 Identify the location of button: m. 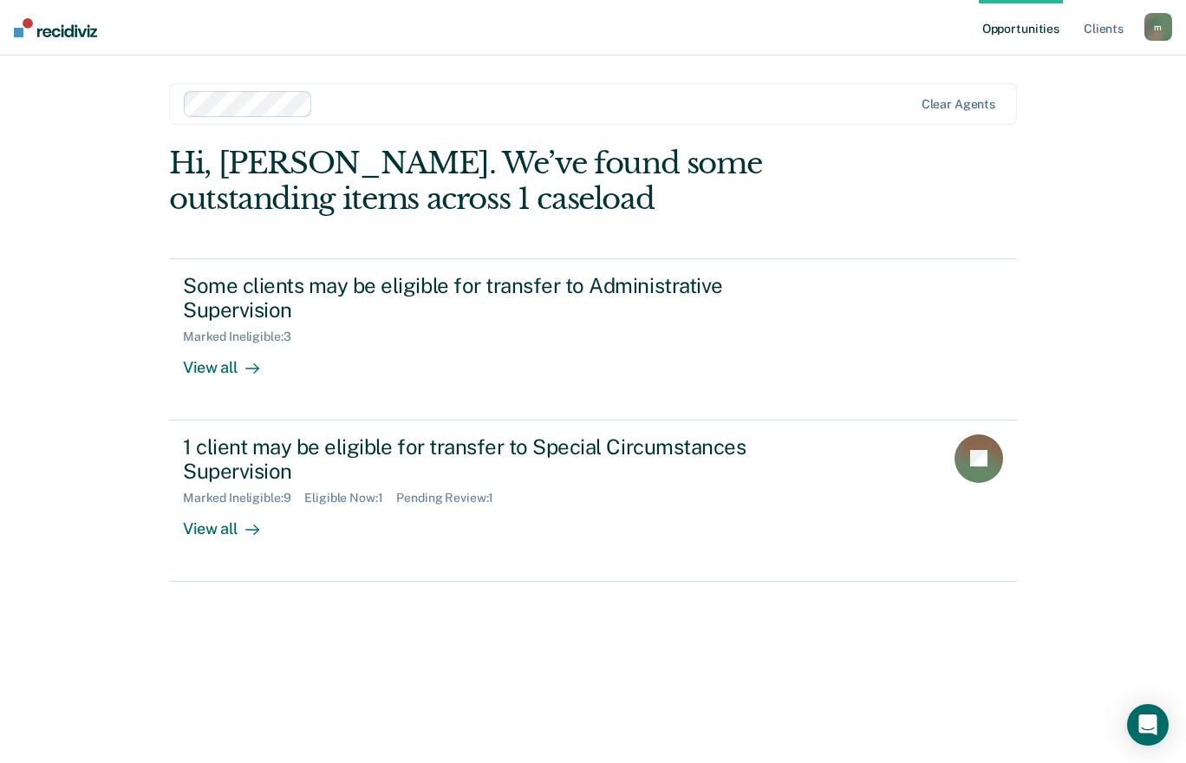
(1159, 27).